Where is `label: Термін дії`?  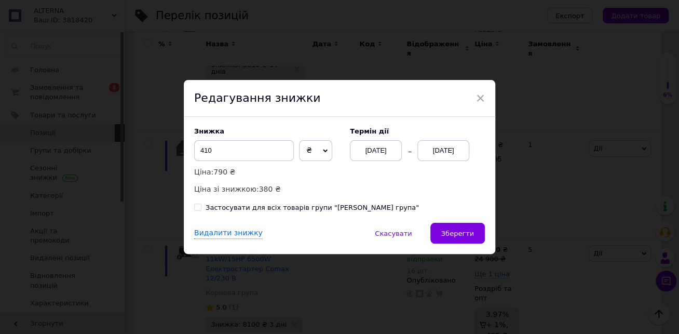 label: Термін дії is located at coordinates (418, 131).